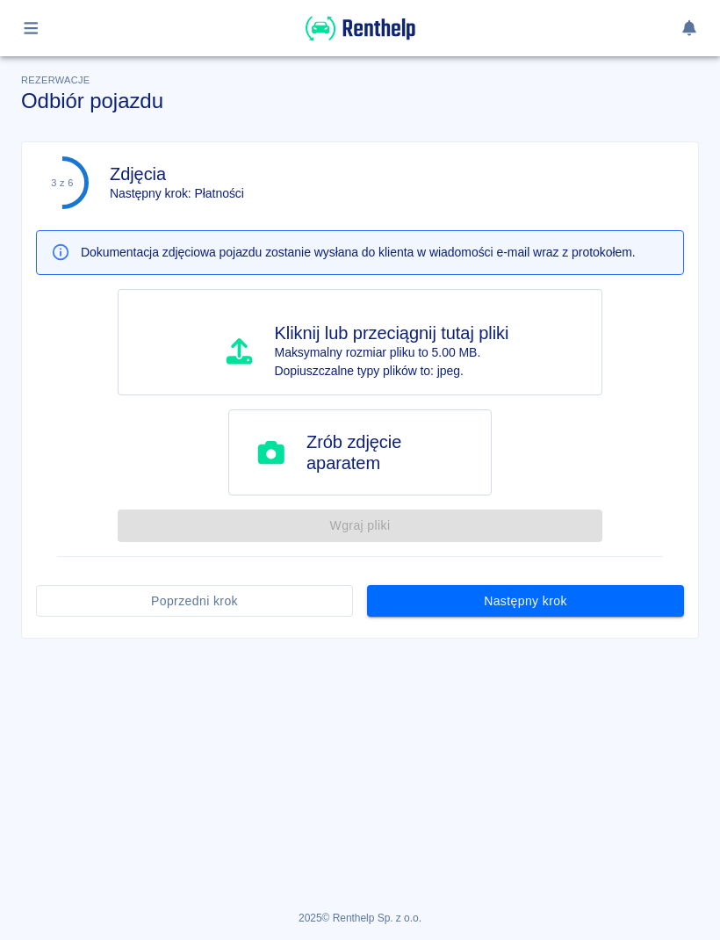  I want to click on p: Dokumentacja zdjęciowa pojazdu zostanie wysłana do klienta w wiadomości e-mail wraz z protokołem., so click(358, 252).